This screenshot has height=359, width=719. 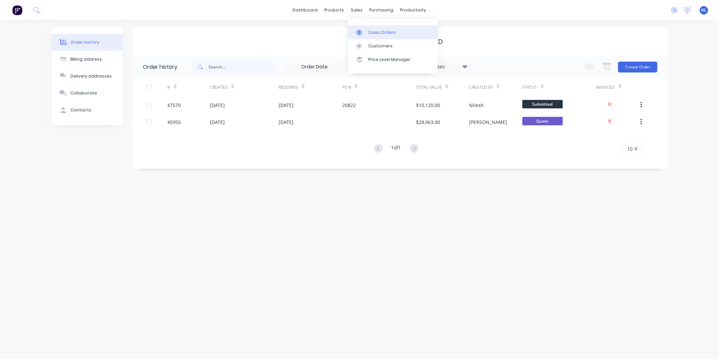 What do you see at coordinates (396, 149) in the screenshot?
I see `div: 1 of 1` at bounding box center [396, 149].